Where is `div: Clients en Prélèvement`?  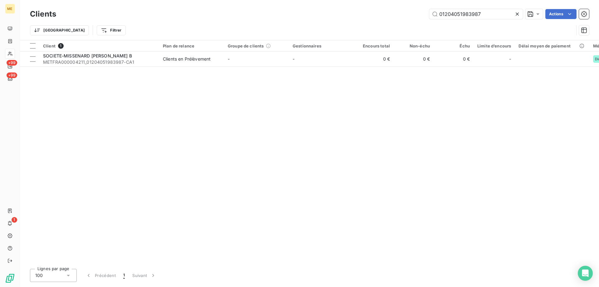 div: Clients en Prélèvement is located at coordinates (187, 59).